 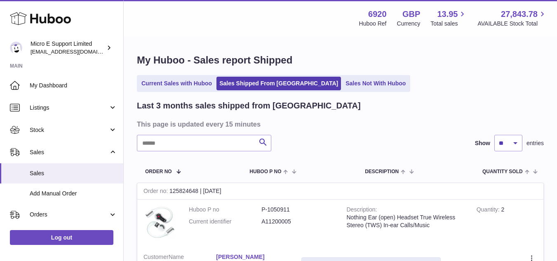 What do you see at coordinates (449, 18) in the screenshot?
I see `a: 13.95 Total sales` at bounding box center [449, 18].